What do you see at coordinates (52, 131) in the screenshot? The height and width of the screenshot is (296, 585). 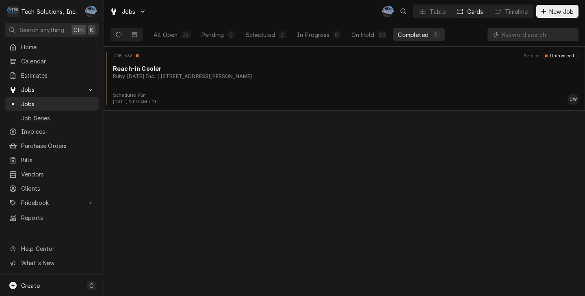 I see `a: Invoices` at bounding box center [52, 131].